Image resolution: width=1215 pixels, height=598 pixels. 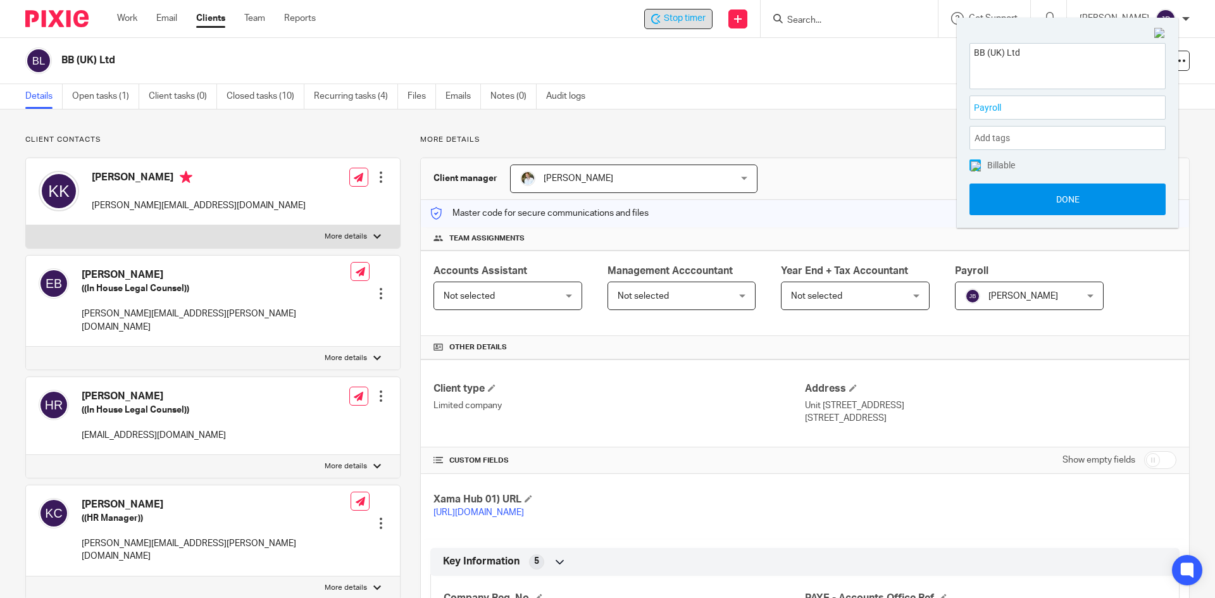 I want to click on span: Other details, so click(x=478, y=347).